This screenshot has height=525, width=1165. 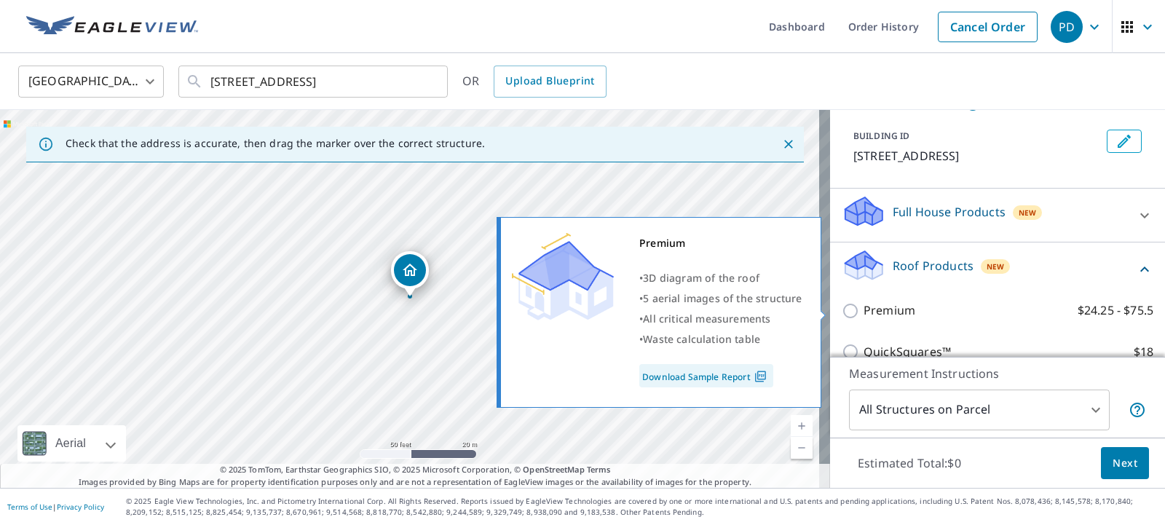 I want to click on p: $18, so click(x=1143, y=352).